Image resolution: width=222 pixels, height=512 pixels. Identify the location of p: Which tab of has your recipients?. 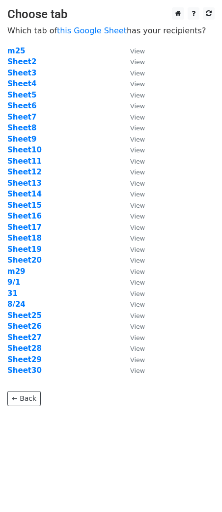
(111, 30).